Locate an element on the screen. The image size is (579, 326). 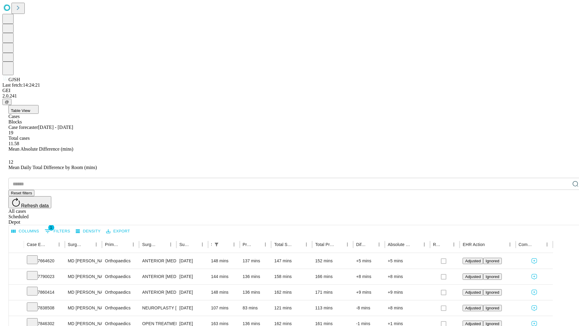
div: 136 mins is located at coordinates (255, 276).